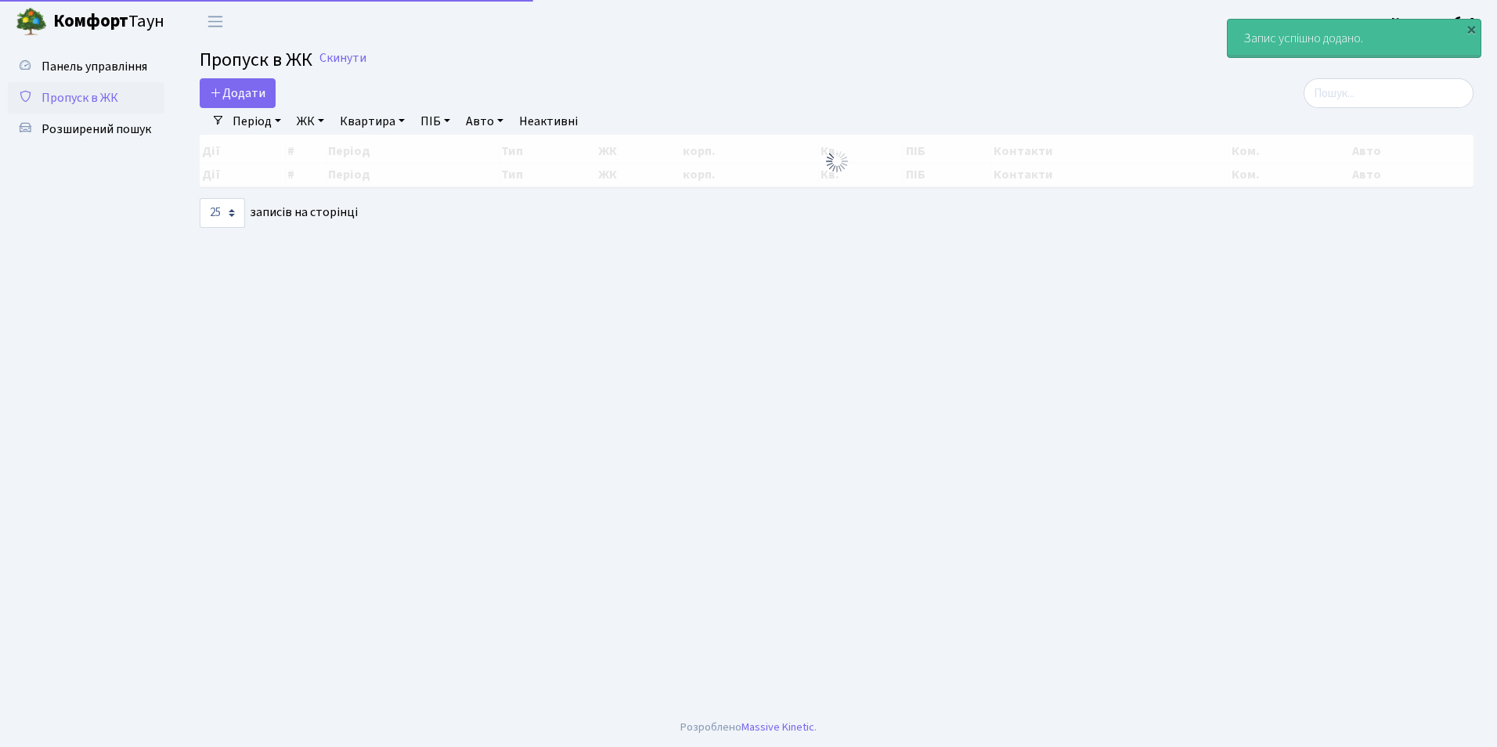 The image size is (1497, 747). I want to click on a: Період, so click(257, 121).